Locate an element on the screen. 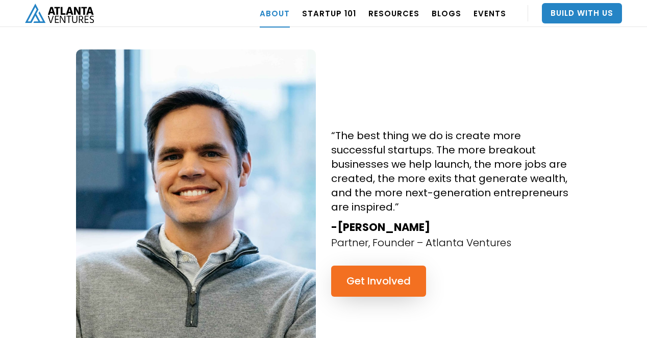  a: Get Involved is located at coordinates (378, 281).